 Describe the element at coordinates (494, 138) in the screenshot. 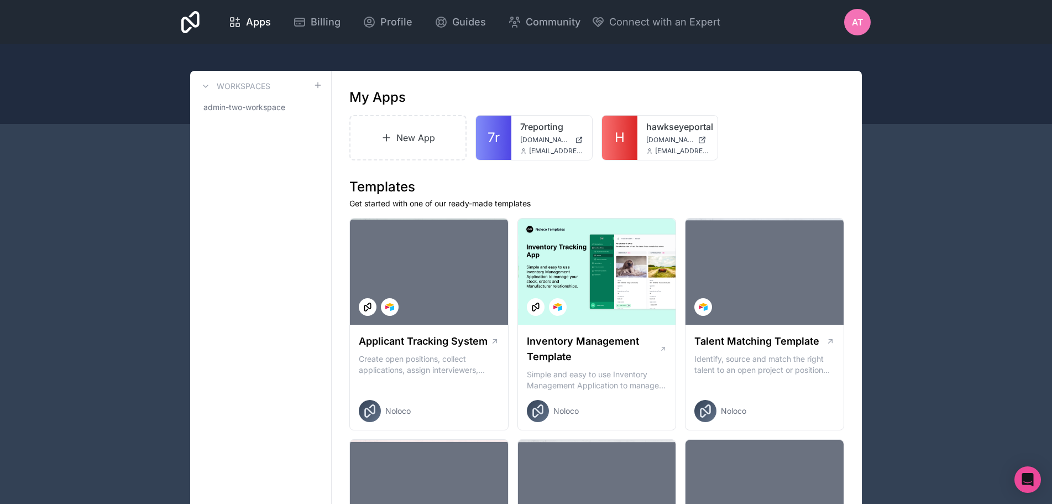

I see `a: 7r` at that location.